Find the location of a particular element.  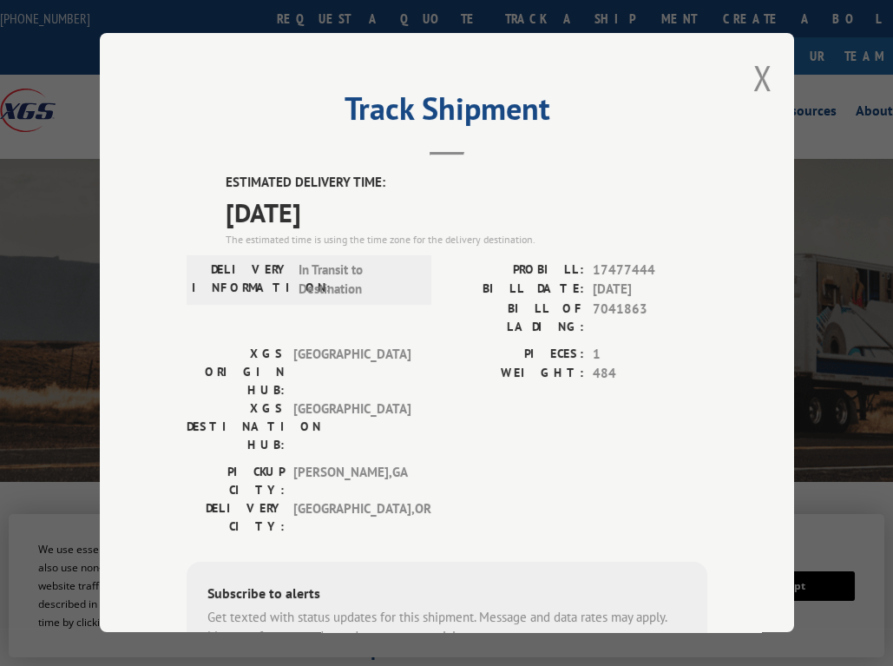

div: Subscribe to alerts is located at coordinates (447, 595).